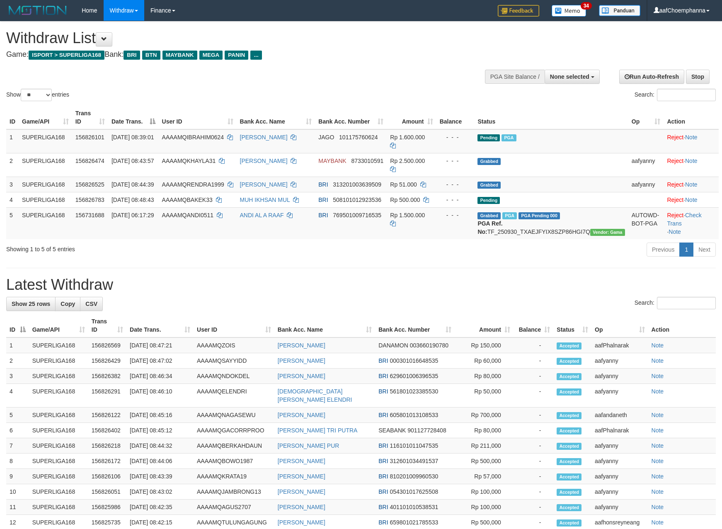  I want to click on td: AAAAMQKRATA19, so click(234, 477).